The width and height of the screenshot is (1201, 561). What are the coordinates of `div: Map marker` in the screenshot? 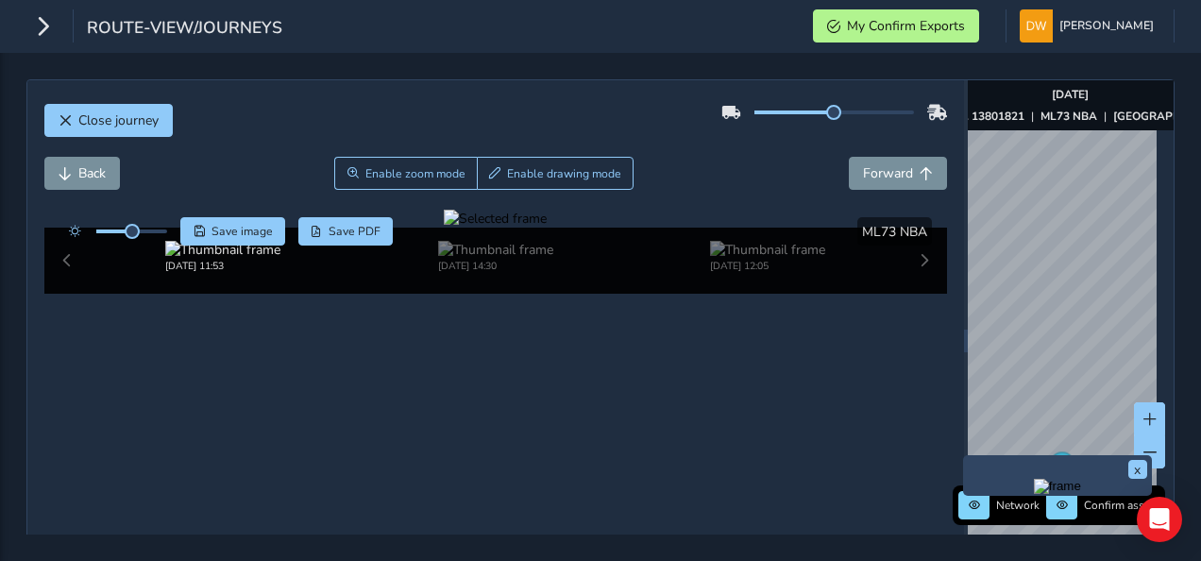 It's located at (1062, 471).